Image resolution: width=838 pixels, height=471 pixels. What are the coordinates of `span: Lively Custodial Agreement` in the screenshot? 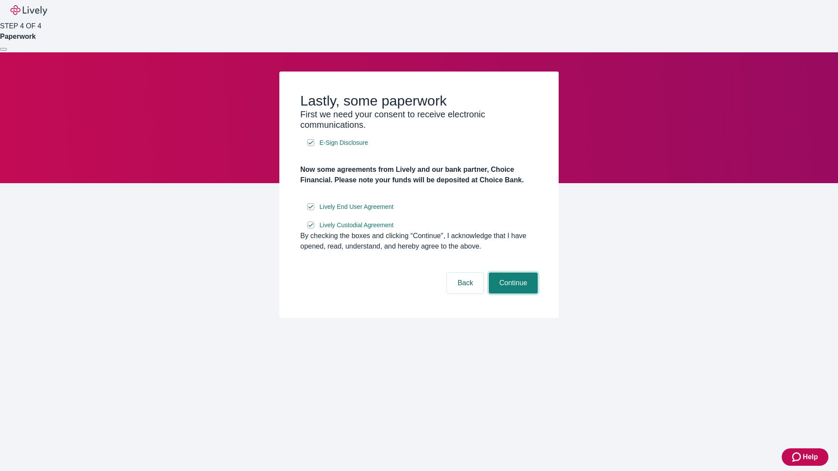 It's located at (356, 225).